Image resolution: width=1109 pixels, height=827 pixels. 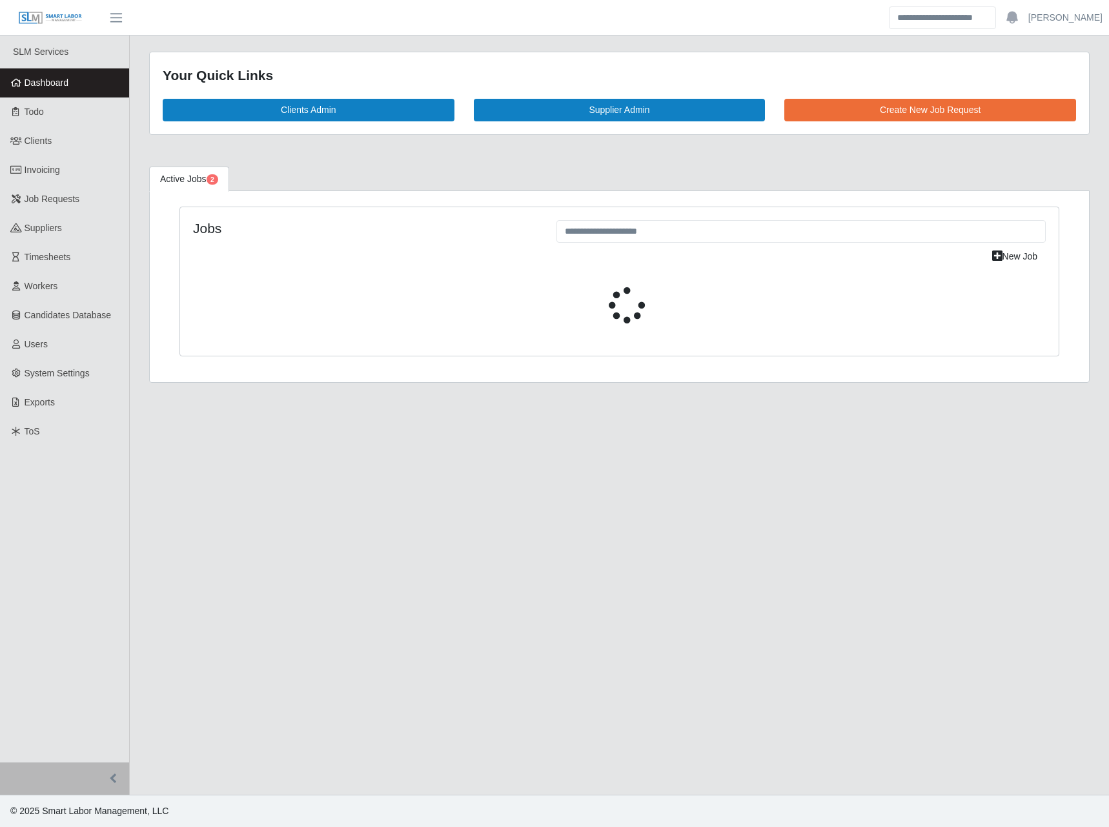 I want to click on span: Suppliers, so click(x=43, y=228).